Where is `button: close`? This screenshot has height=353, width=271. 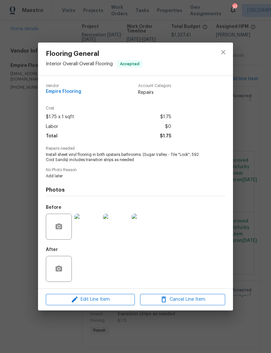
button: close is located at coordinates (223, 52).